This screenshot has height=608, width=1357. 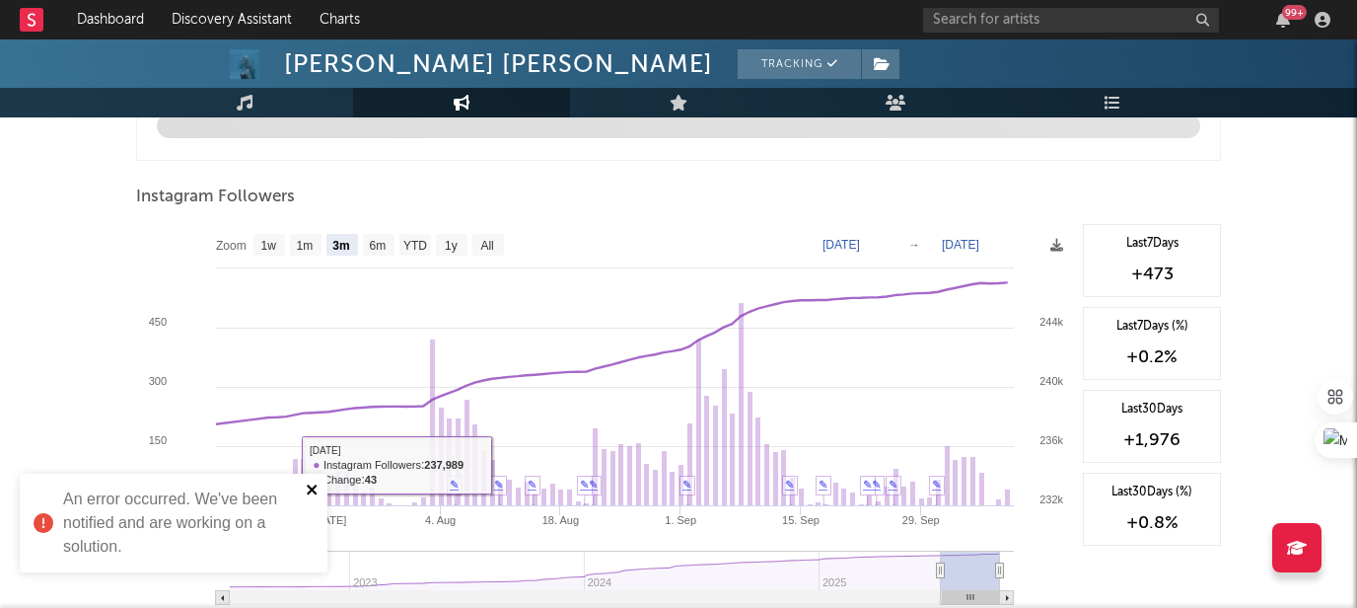 What do you see at coordinates (1051, 322) in the screenshot?
I see `text: 244k` at bounding box center [1051, 322].